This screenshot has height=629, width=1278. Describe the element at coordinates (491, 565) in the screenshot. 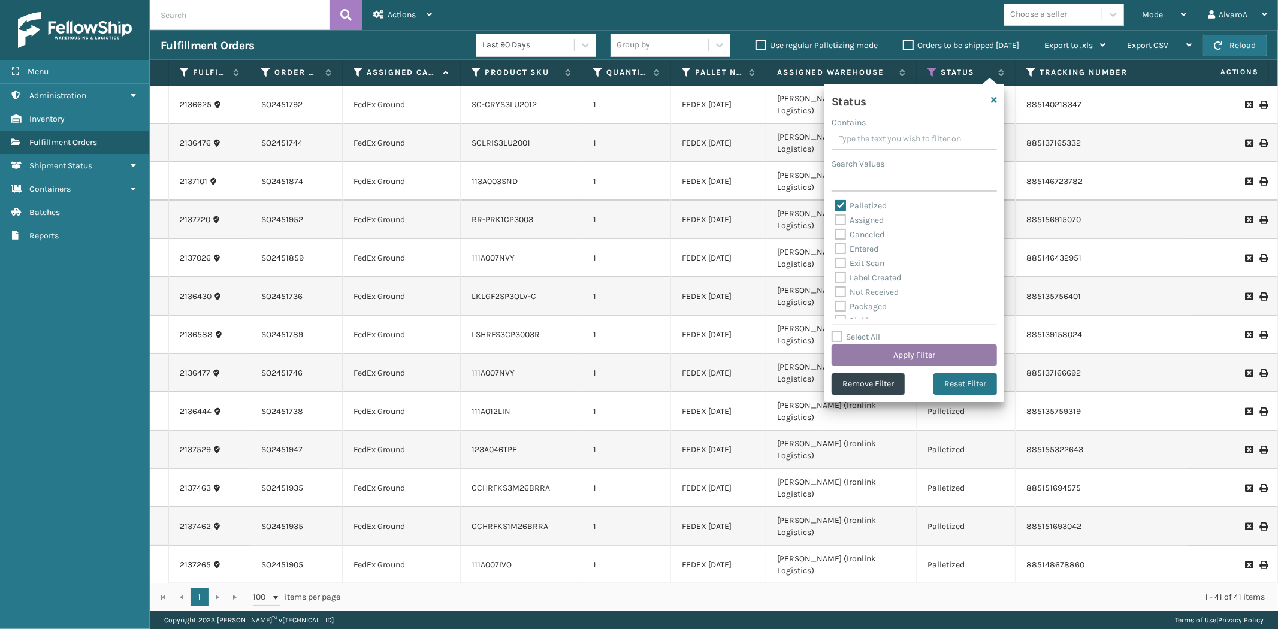

I see `a: 111A007IVO` at that location.